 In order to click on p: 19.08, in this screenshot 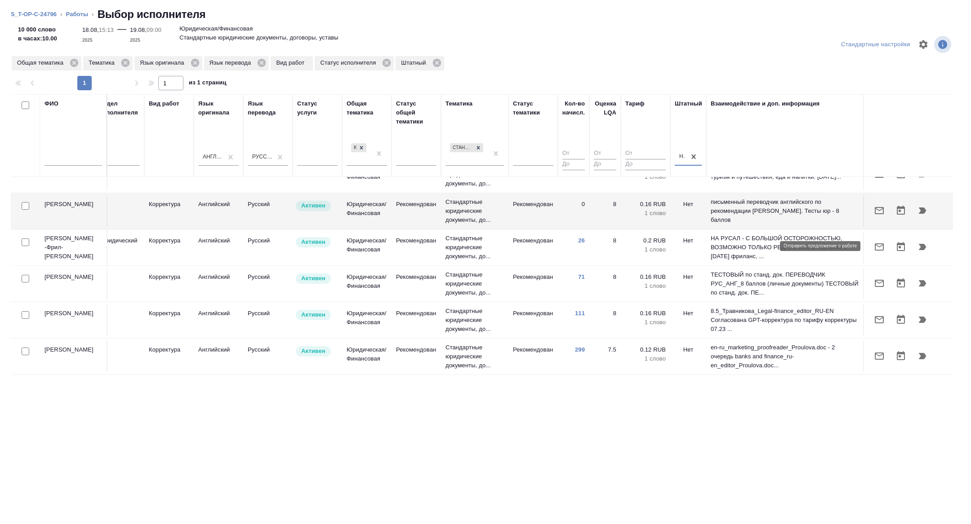, I will do `click(138, 30)`.